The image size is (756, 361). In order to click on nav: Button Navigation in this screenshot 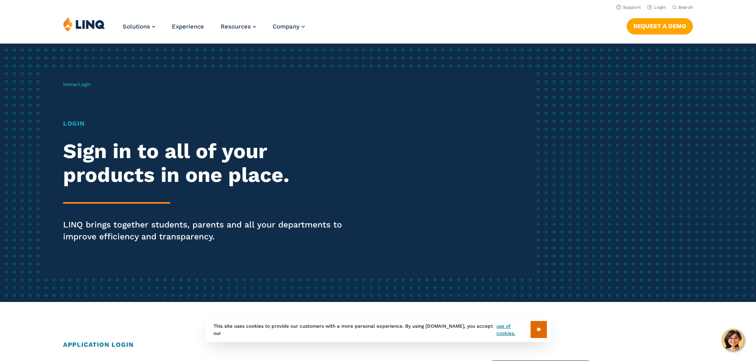, I will do `click(659, 25)`.